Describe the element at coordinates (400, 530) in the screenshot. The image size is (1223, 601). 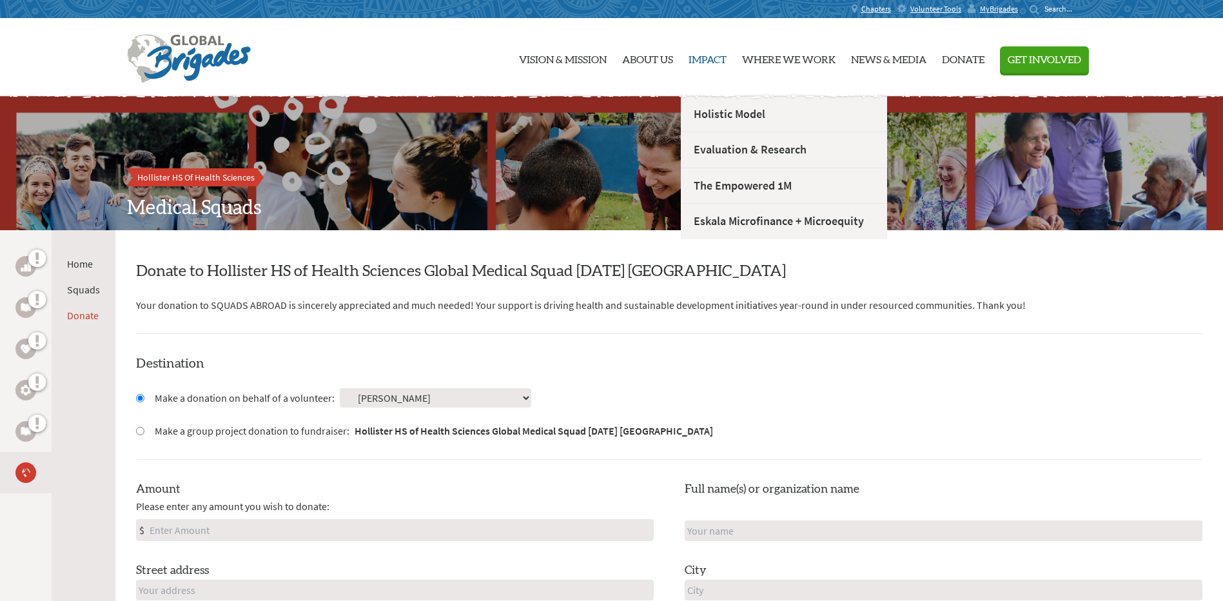
I see `input: Enter Amount` at that location.